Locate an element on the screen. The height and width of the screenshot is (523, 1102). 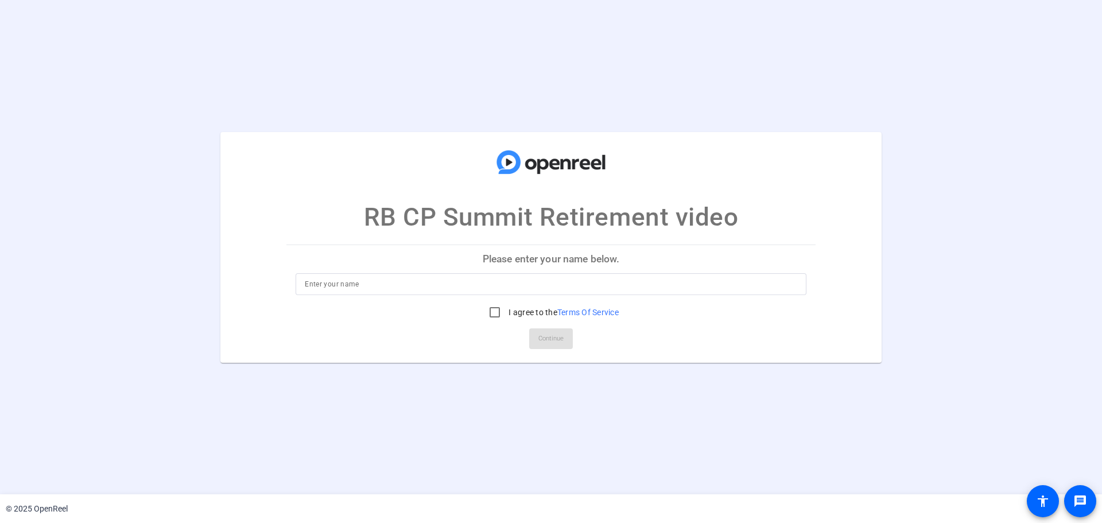
img: company-logo is located at coordinates (551, 162).